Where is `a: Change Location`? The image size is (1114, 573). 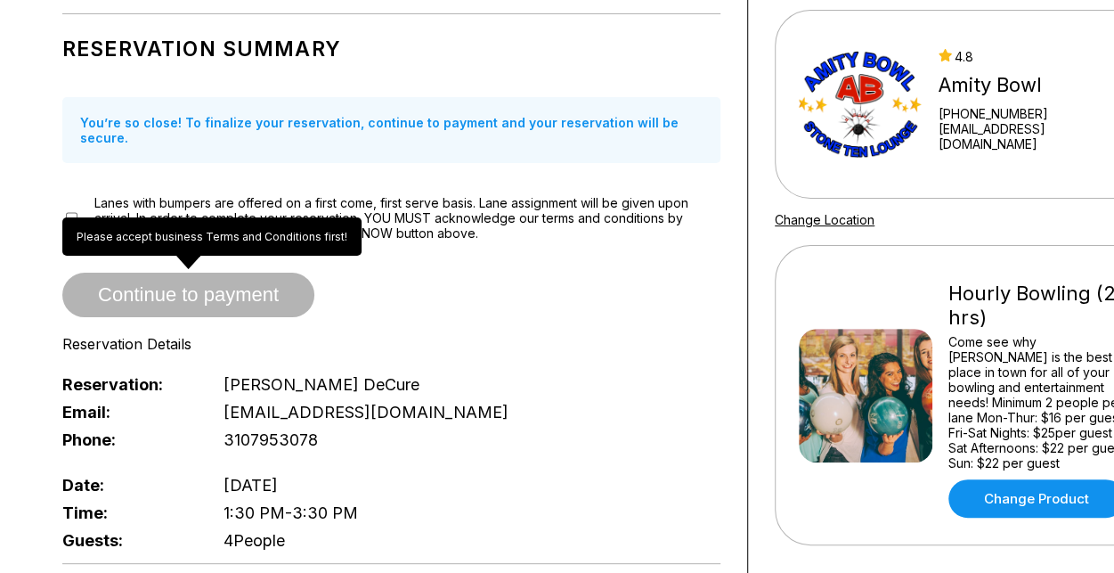 a: Change Location is located at coordinates (825, 219).